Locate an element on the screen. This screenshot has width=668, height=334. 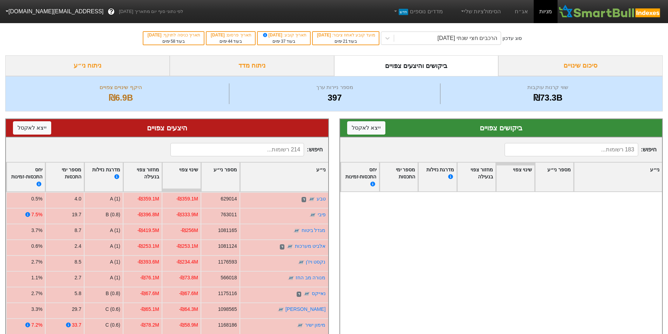
div: ביקושים והיצעים צפויים is located at coordinates (416, 66).